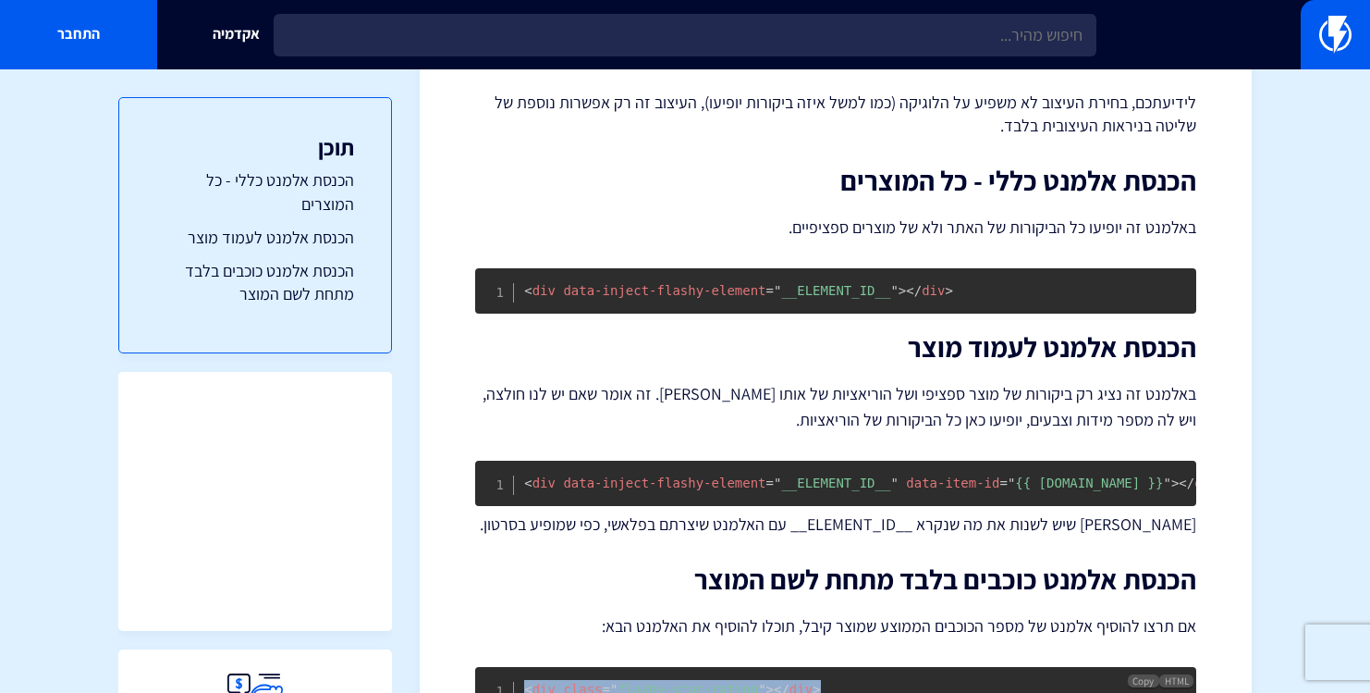 The width and height of the screenshot is (1370, 693). I want to click on a: הכנסת אלמנט כללי - כל המוצרים, so click(255, 191).